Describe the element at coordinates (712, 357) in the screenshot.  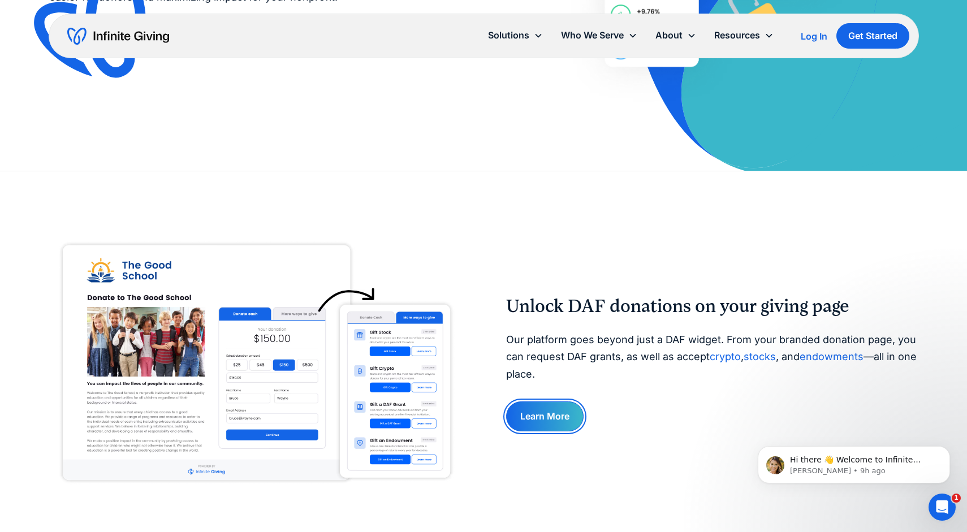
I see `p: Our platform goes beyond just a DAF widget. From your branded donation page, you can request DAF ...` at that location.